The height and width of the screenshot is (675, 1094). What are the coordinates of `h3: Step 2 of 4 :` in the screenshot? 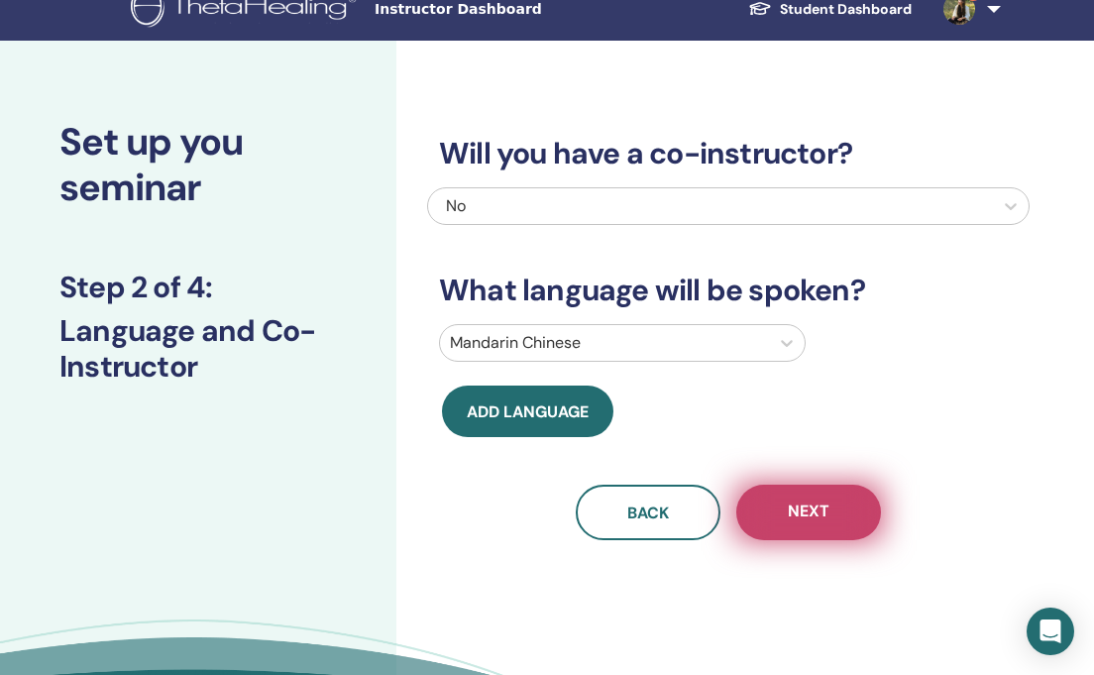 It's located at (198, 287).